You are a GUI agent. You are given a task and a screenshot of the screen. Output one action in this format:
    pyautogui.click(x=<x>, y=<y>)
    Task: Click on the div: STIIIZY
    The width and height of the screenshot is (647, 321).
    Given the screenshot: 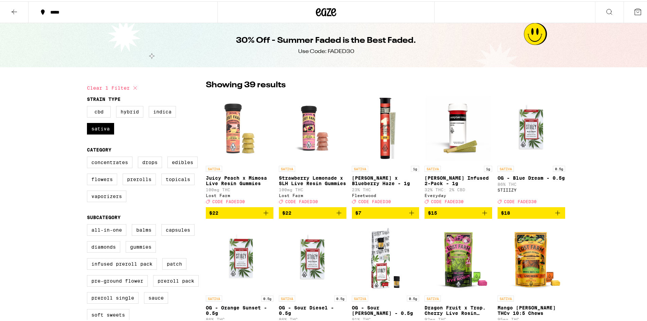 What is the action you would take?
    pyautogui.click(x=531, y=188)
    